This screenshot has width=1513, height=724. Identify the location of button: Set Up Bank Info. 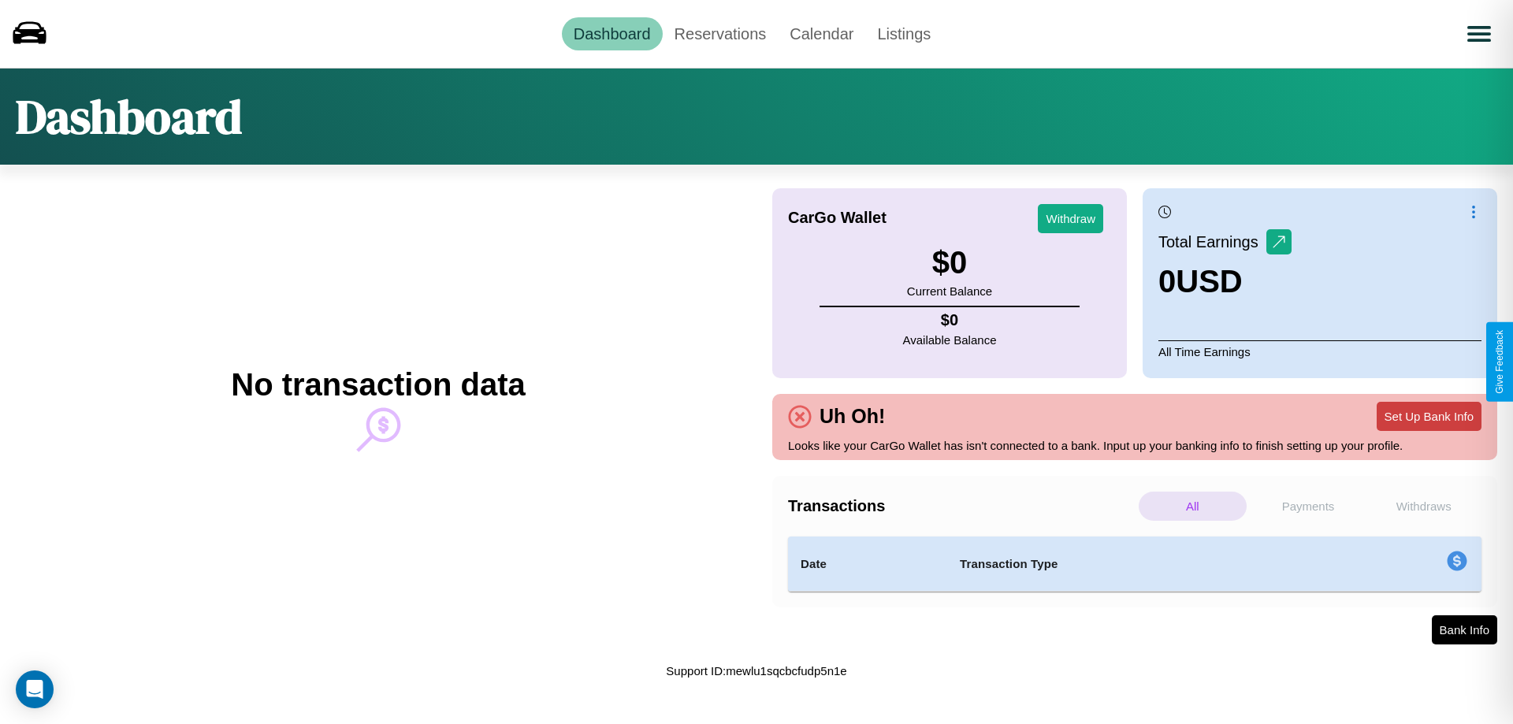
(1429, 416).